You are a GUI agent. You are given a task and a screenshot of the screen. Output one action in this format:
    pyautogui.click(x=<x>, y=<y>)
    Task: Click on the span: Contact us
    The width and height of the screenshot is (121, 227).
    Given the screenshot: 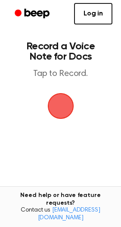 What is the action you would take?
    pyautogui.click(x=60, y=214)
    